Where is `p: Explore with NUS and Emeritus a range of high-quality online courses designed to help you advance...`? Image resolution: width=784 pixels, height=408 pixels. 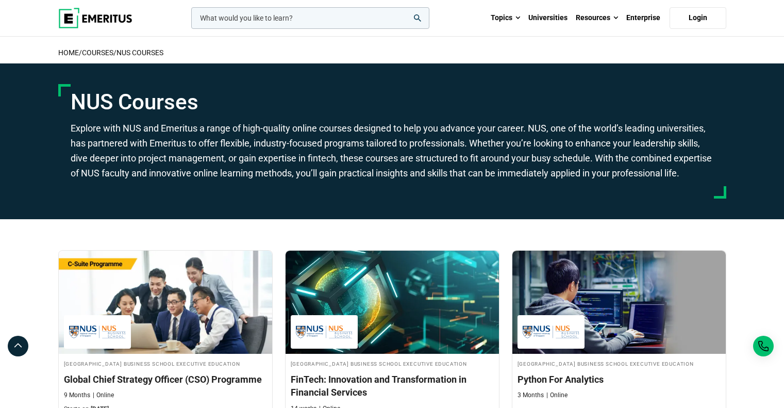 p: Explore with NUS and Emeritus a range of high-quality online courses designed to help you advance... is located at coordinates (392, 151).